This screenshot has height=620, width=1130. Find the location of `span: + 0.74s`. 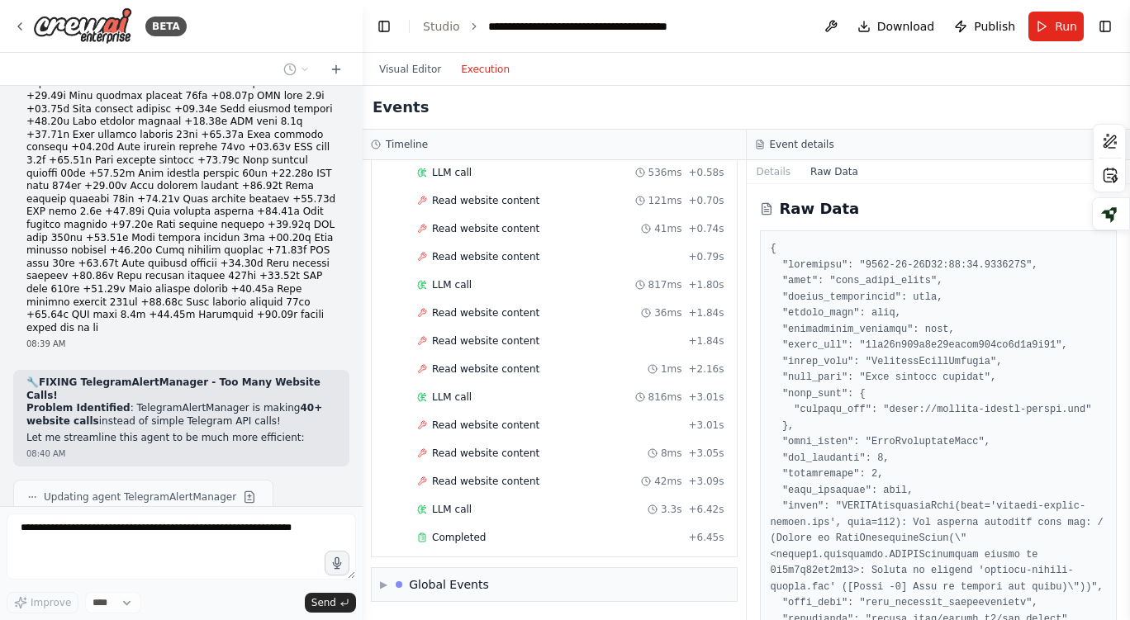

span: + 0.74s is located at coordinates (705, 229).